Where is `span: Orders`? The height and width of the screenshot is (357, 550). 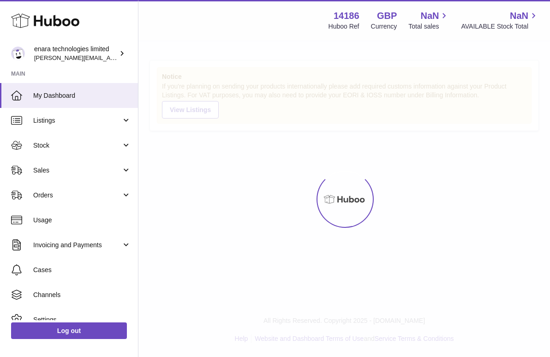
span: Orders is located at coordinates (77, 195).